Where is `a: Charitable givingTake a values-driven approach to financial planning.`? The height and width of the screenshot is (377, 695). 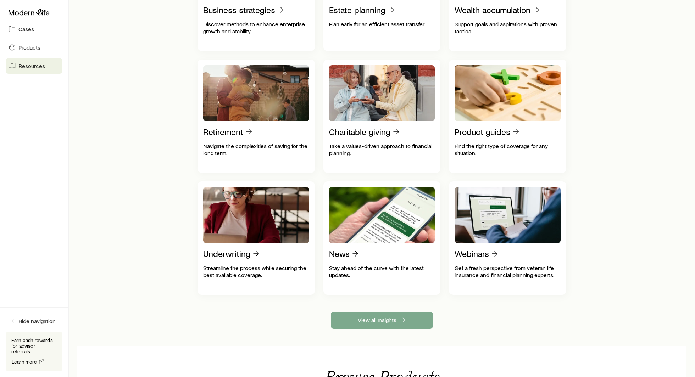
a: Charitable givingTake a values-driven approach to financial planning. is located at coordinates (382, 116).